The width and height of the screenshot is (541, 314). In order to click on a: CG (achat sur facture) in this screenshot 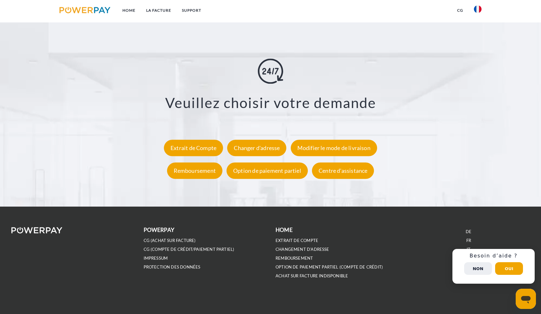, I will do `click(169, 241)`.